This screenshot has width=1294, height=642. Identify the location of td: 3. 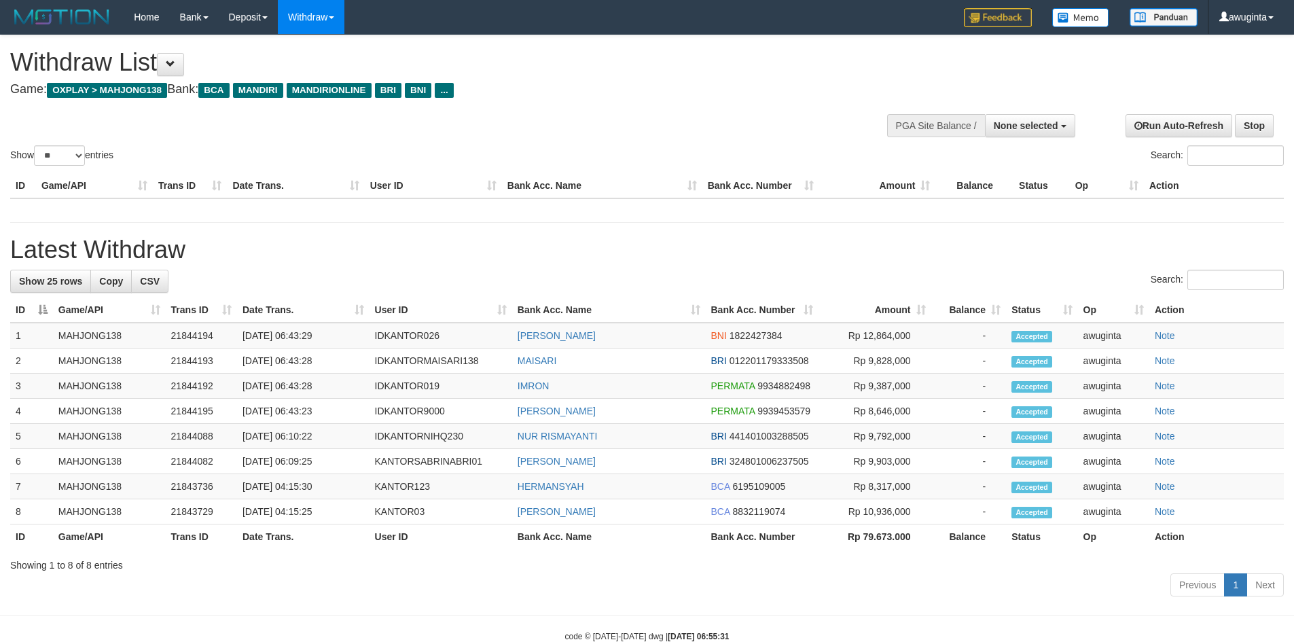
(31, 386).